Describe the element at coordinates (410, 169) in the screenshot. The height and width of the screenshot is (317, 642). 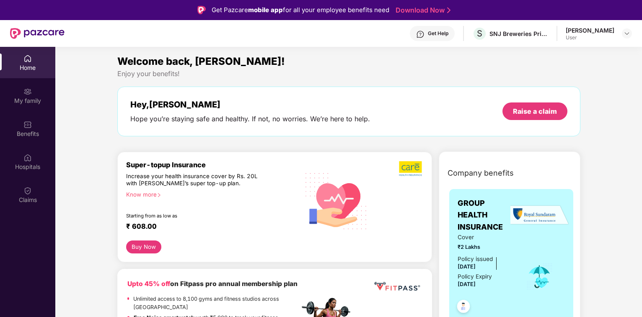
I see `img: b5dec4f62d2307b9de63beb79f102df3.png` at that location.